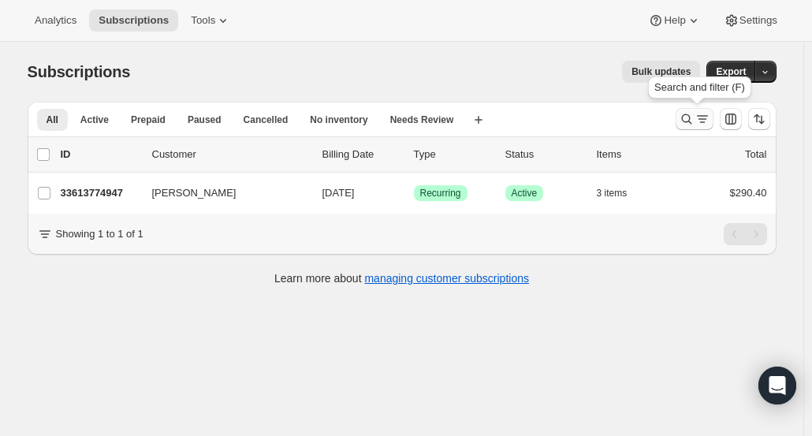 Image resolution: width=812 pixels, height=436 pixels. I want to click on p: Customer, so click(231, 154).